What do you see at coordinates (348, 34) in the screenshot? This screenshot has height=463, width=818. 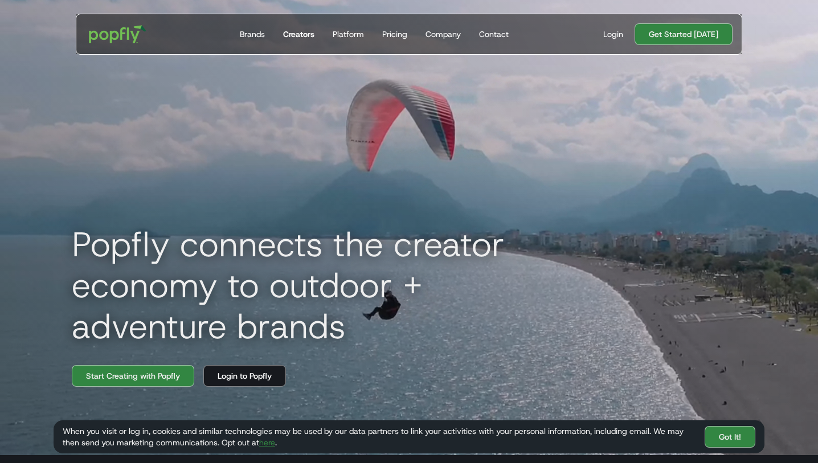 I see `div: Platform` at bounding box center [348, 34].